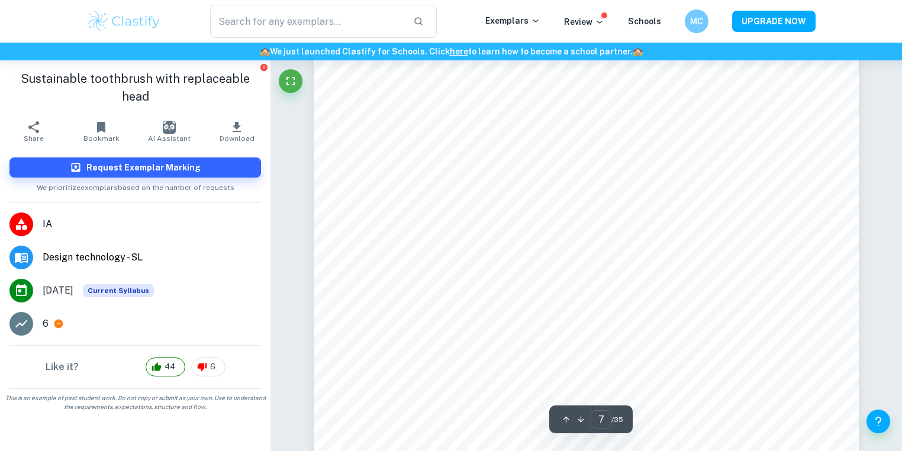 The height and width of the screenshot is (451, 902). Describe the element at coordinates (118, 290) in the screenshot. I see `span: Current Syllabus` at that location.